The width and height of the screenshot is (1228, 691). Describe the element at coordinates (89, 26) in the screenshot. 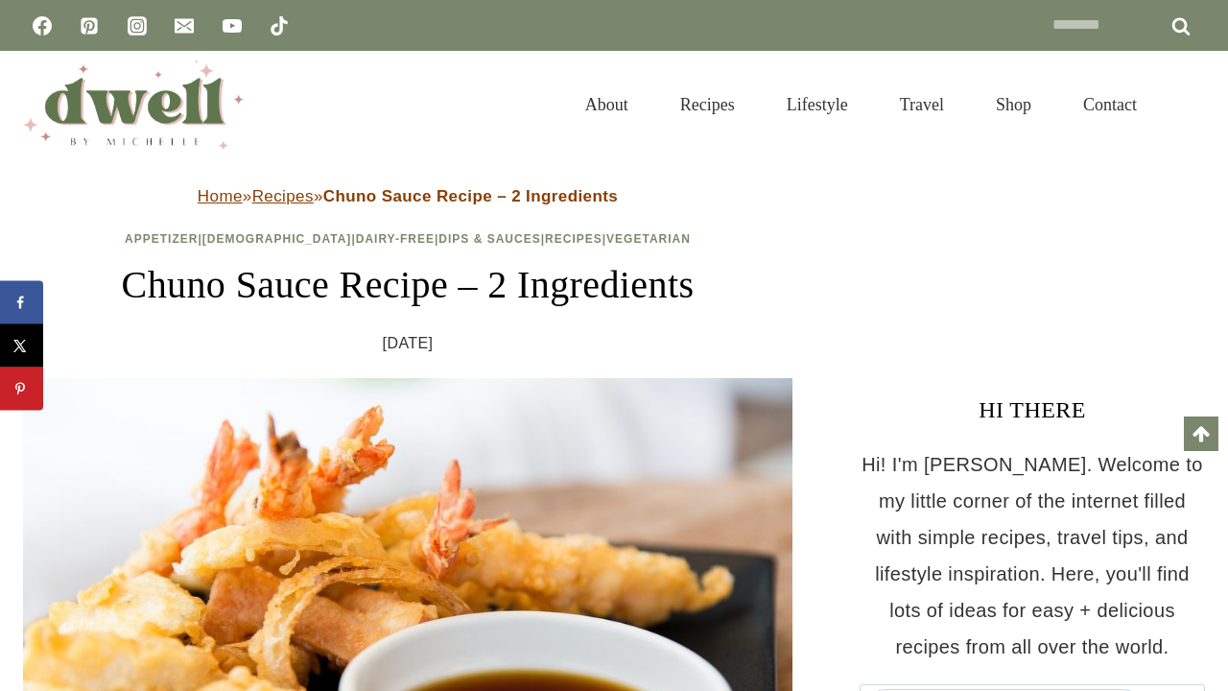

I see `a: Pinterest` at that location.